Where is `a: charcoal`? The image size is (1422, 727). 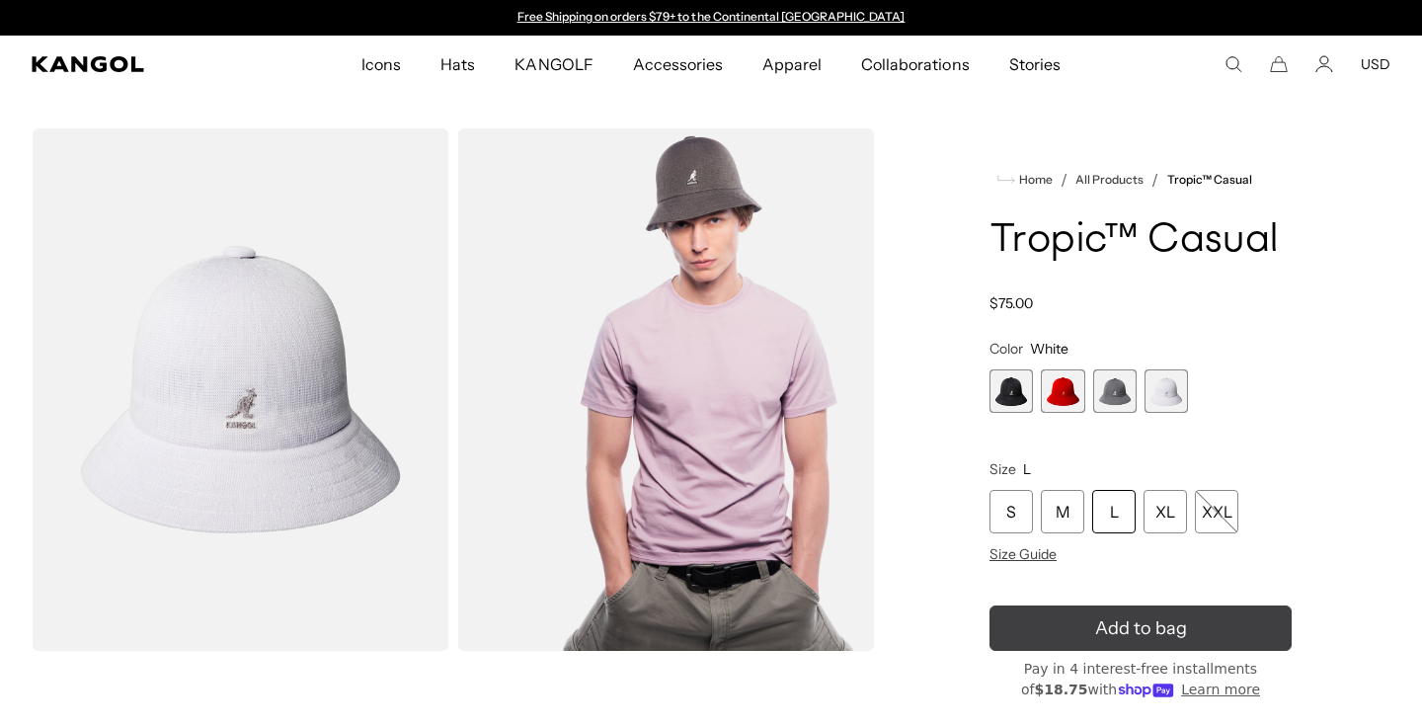
a: charcoal is located at coordinates (666, 389).